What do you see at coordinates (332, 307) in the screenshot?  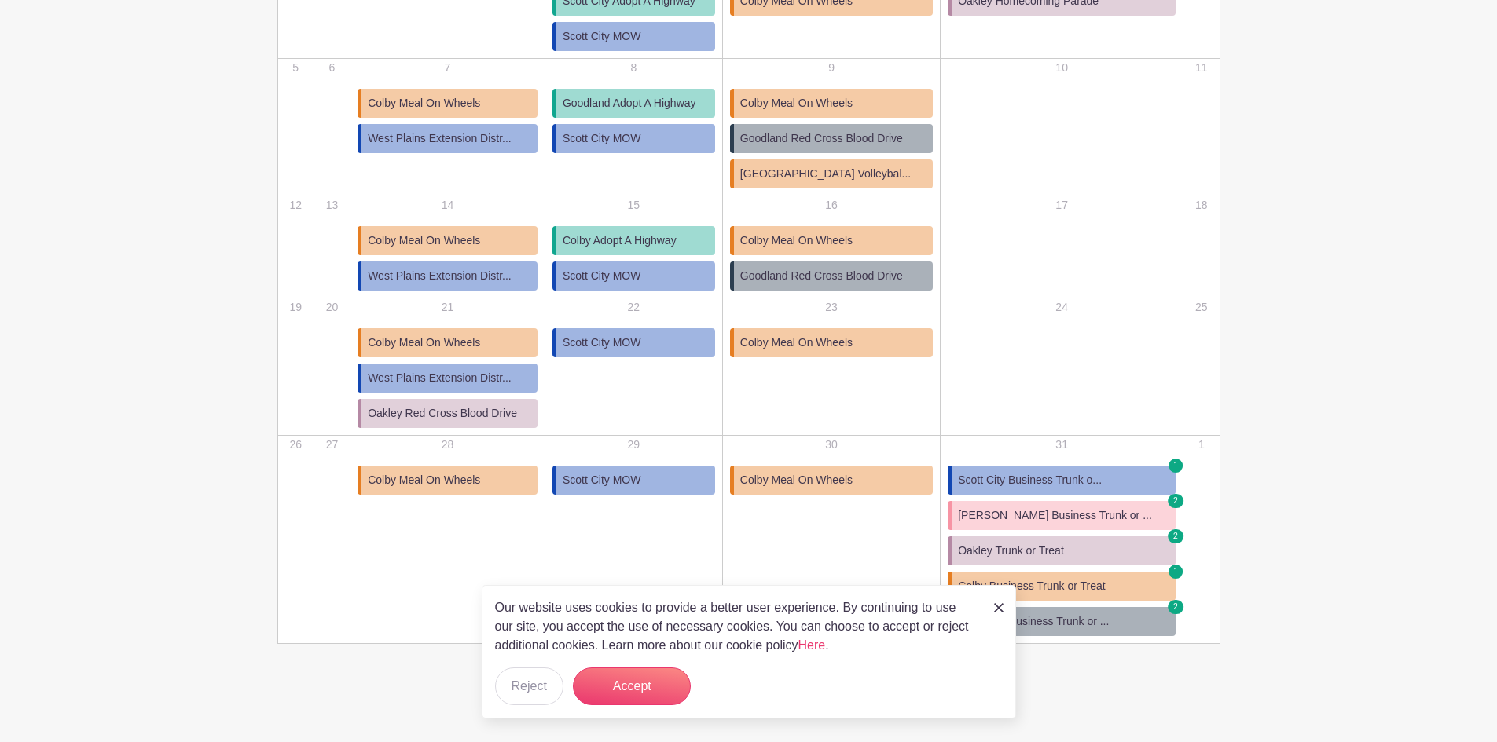 I see `p: 20` at bounding box center [332, 307].